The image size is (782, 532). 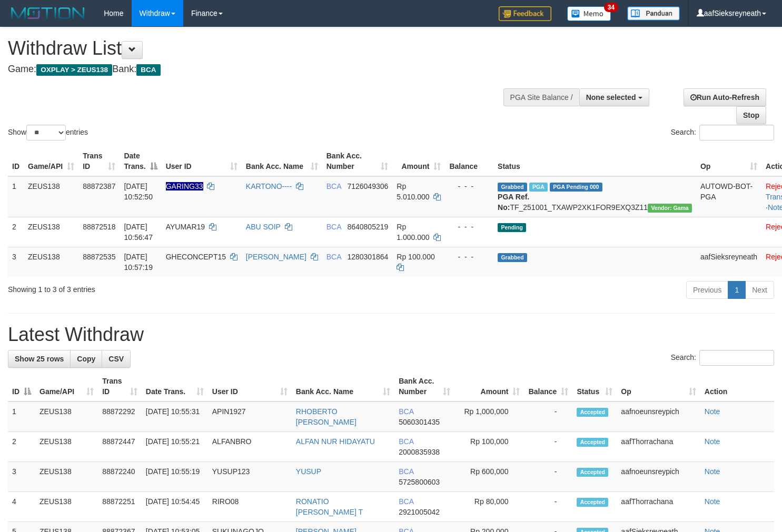 What do you see at coordinates (525, 14) in the screenshot?
I see `img: Feedback.jpg` at bounding box center [525, 14].